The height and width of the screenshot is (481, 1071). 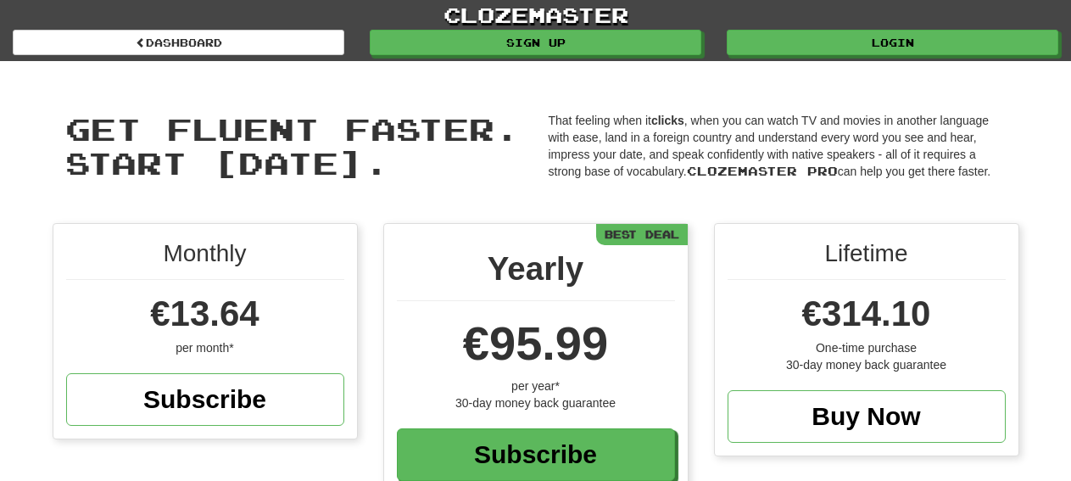 What do you see at coordinates (536, 273) in the screenshot?
I see `div: Yearly` at bounding box center [536, 273].